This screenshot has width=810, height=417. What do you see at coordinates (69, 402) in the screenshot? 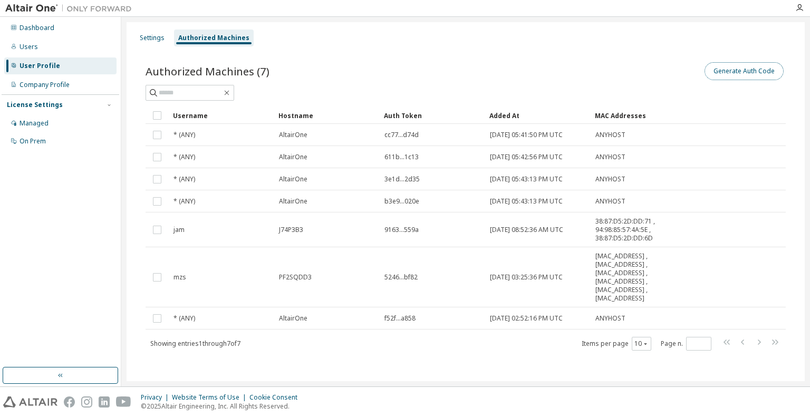
I see `img: facebook.svg` at bounding box center [69, 402].